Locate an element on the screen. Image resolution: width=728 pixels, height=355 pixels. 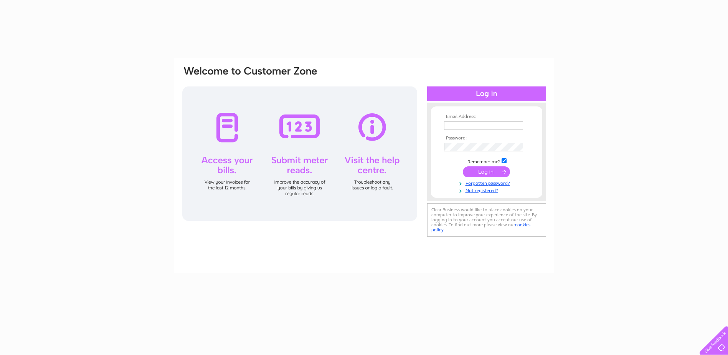
a: Not registered? is located at coordinates (487, 190).